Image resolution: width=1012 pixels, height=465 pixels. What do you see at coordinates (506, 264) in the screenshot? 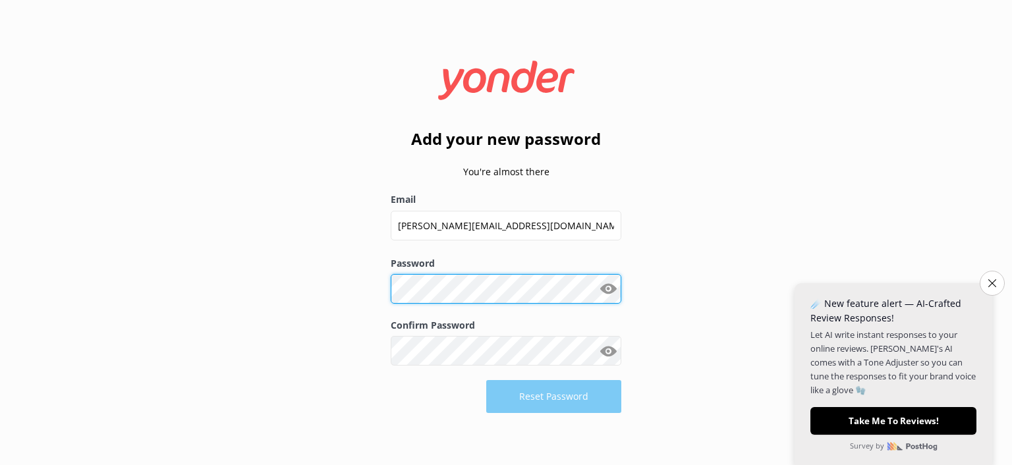
I see `label: Password` at bounding box center [506, 264].